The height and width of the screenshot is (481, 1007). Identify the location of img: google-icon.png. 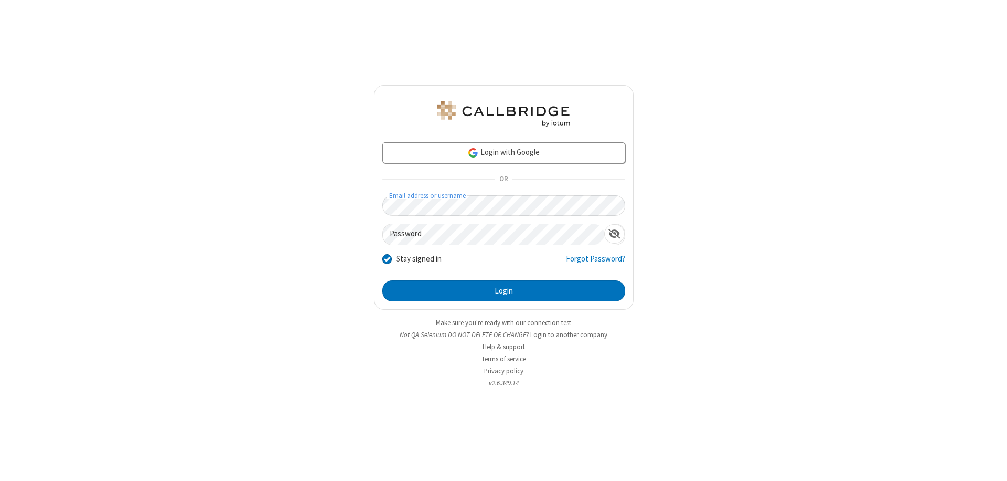
(473, 153).